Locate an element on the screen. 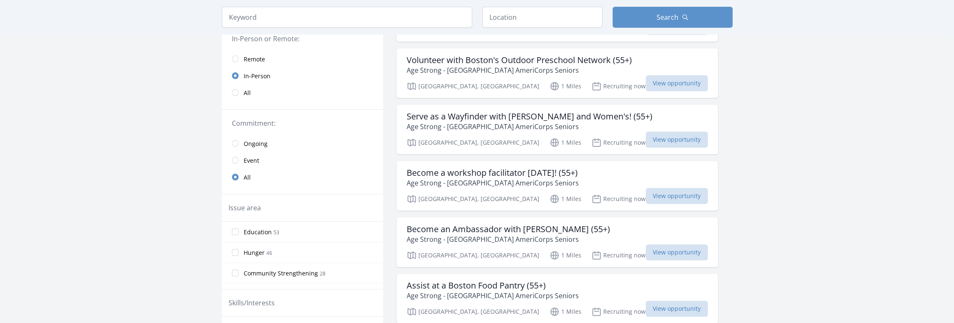  input: Location is located at coordinates (542, 17).